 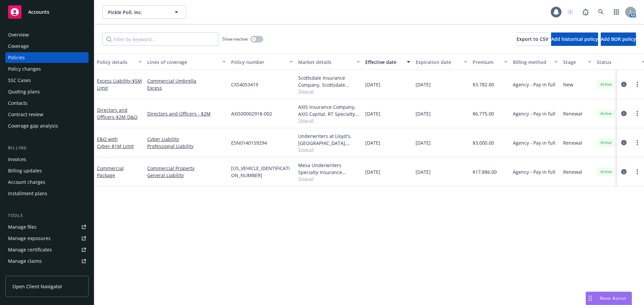 I want to click on a: Report a Bug, so click(x=585, y=12).